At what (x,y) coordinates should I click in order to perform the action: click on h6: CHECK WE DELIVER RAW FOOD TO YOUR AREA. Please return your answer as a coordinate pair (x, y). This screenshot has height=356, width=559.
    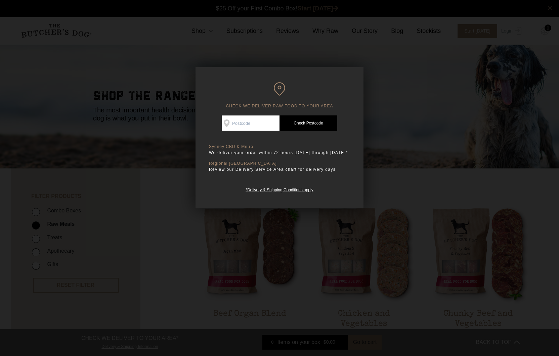
    Looking at the image, I should click on (279, 95).